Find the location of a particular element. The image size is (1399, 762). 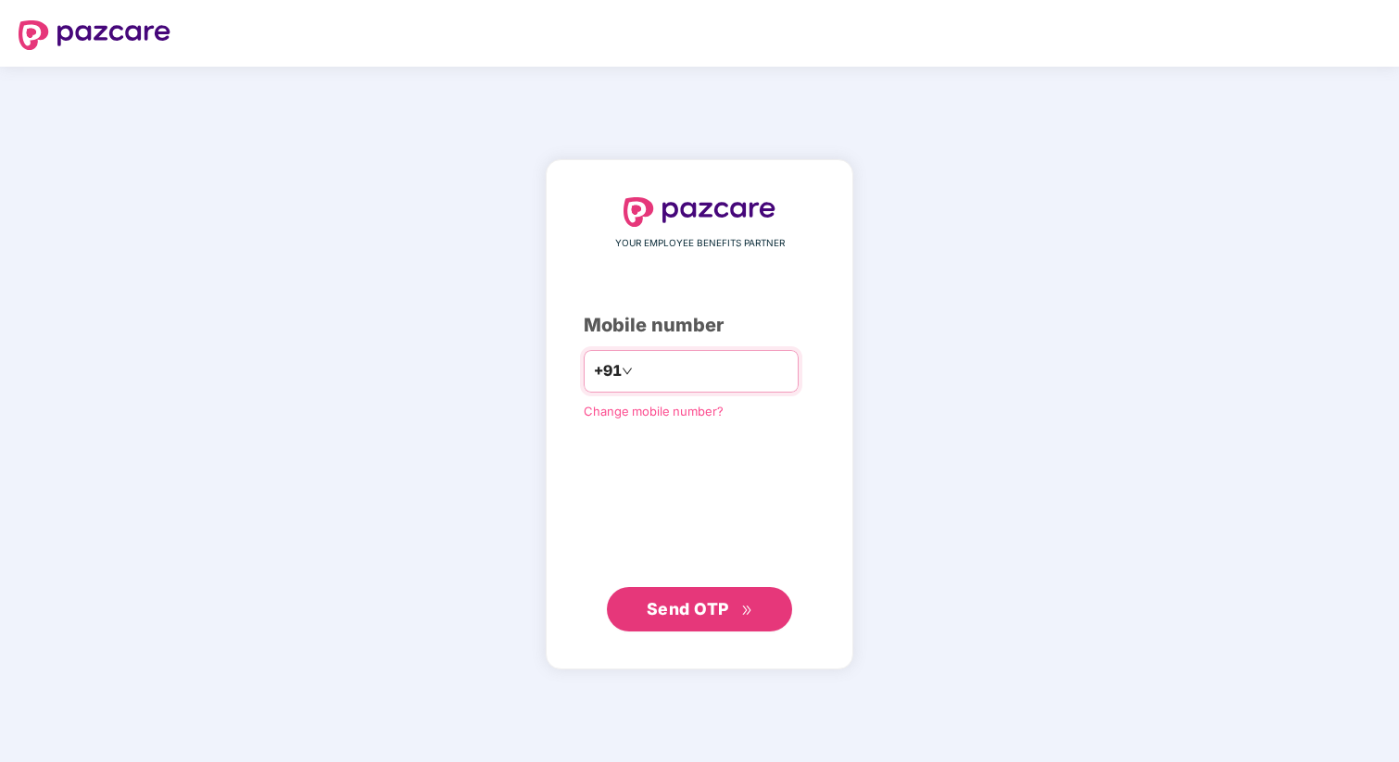

span: +91 is located at coordinates (608, 371).